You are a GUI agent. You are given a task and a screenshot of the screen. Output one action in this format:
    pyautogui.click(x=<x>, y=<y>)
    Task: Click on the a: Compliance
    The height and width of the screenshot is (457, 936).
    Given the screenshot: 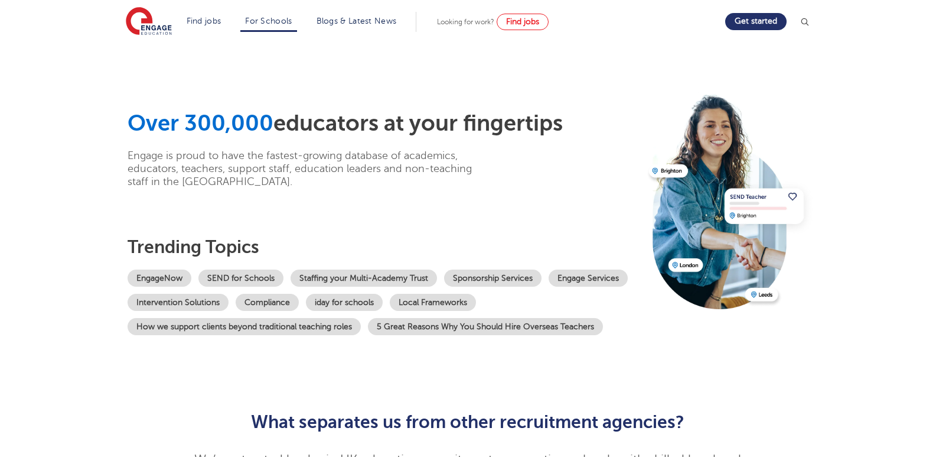 What is the action you would take?
    pyautogui.click(x=267, y=302)
    